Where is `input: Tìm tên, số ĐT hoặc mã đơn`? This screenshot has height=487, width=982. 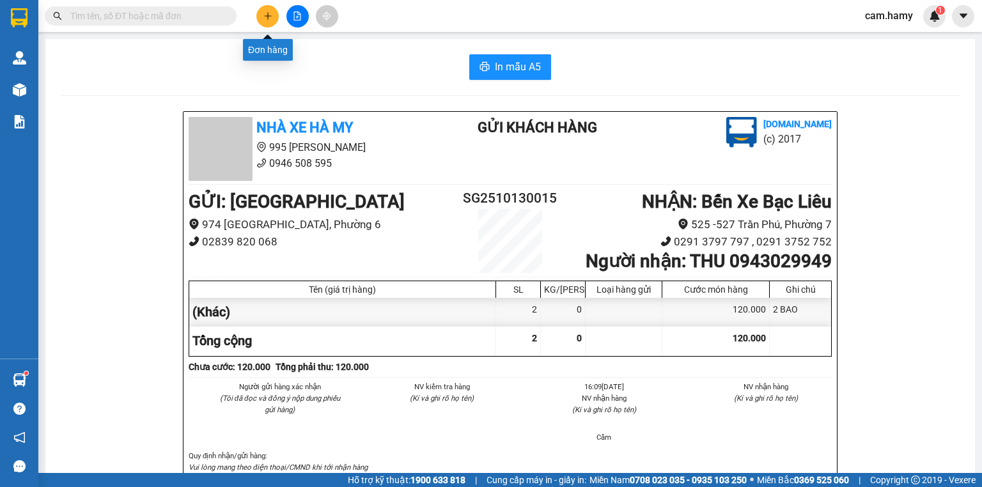
input: Tìm tên, số ĐT hoặc mã đơn is located at coordinates (146, 16).